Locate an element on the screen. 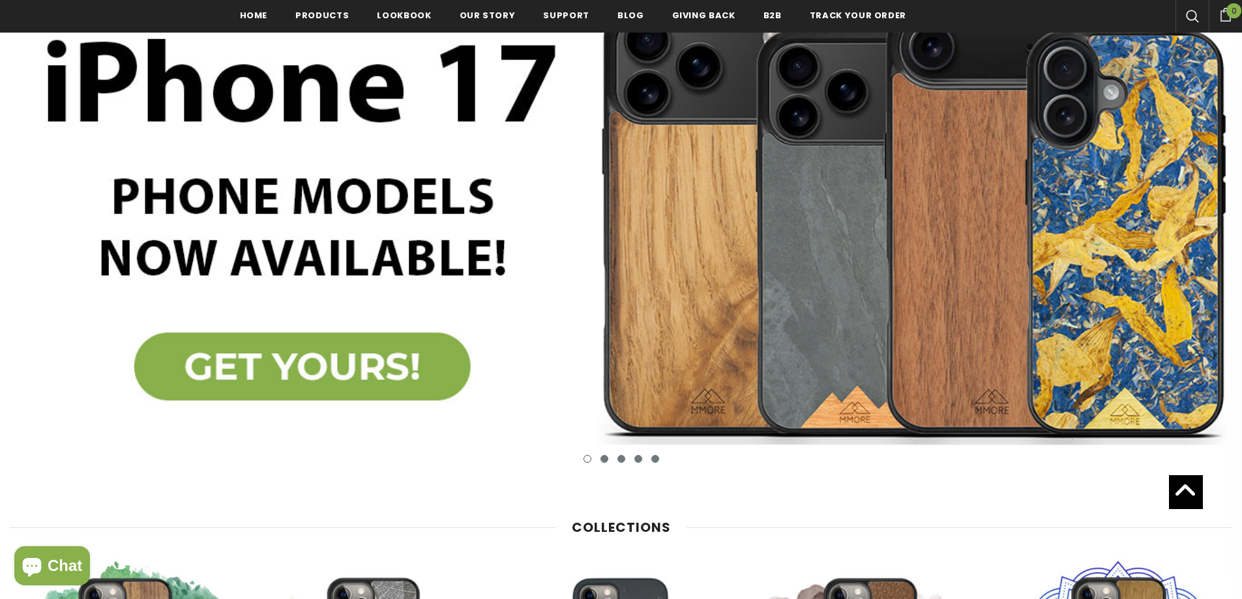 This screenshot has width=1242, height=599. button: 3 is located at coordinates (622, 459).